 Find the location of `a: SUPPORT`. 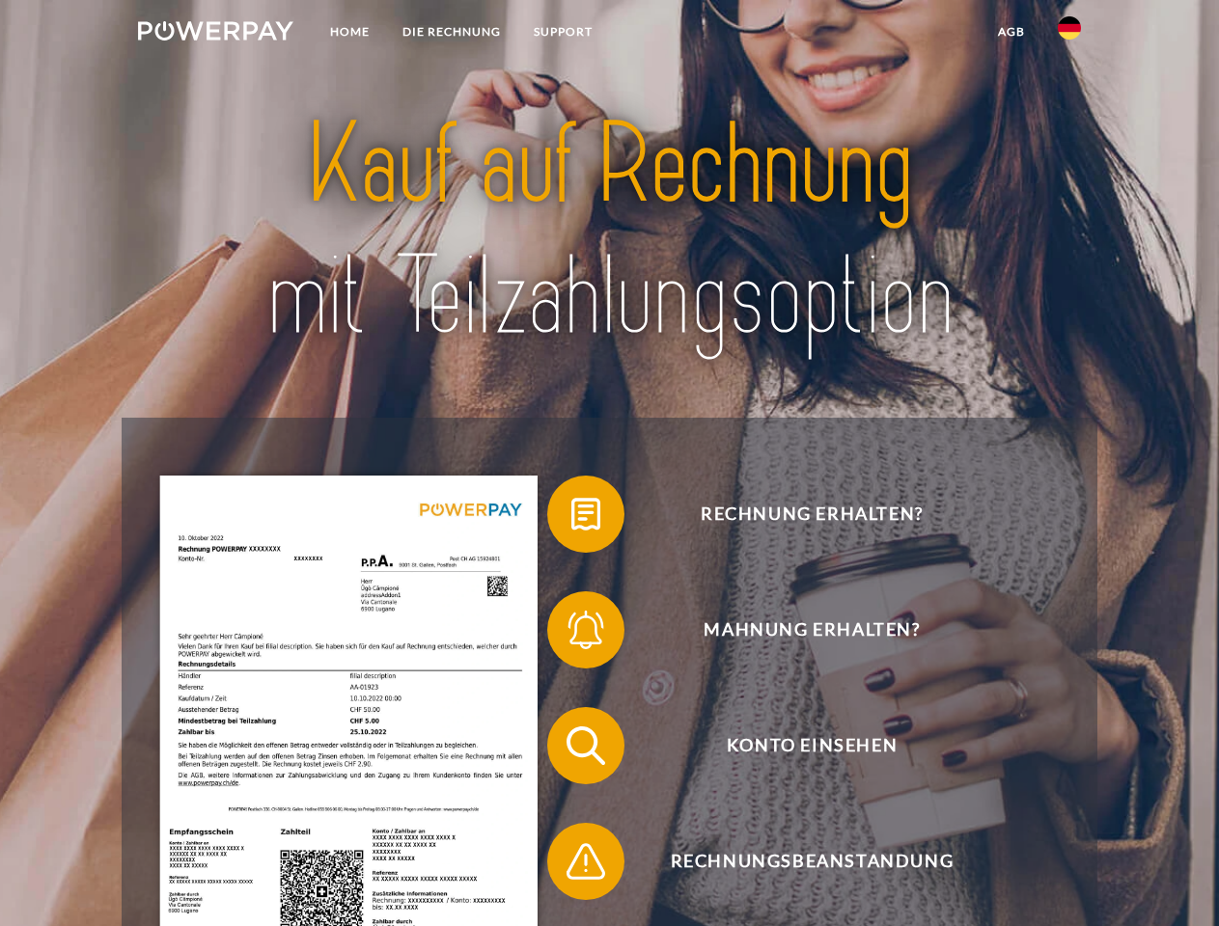

a: SUPPORT is located at coordinates (562, 32).